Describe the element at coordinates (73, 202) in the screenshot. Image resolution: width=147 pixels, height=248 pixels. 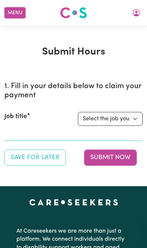
I see `a: Careseekers home page` at that location.